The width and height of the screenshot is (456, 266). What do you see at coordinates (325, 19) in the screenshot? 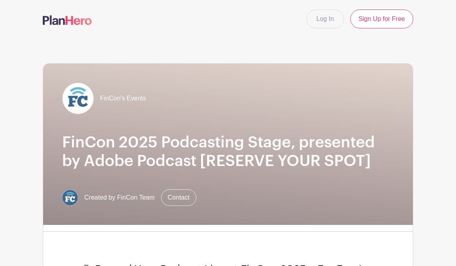
I see `a: Log In` at bounding box center [325, 19].